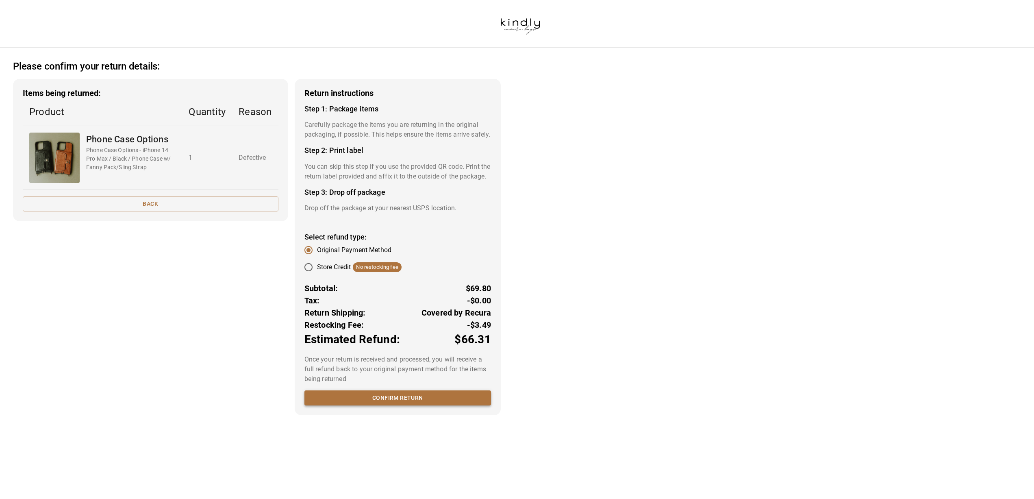  What do you see at coordinates (377, 267) in the screenshot?
I see `span: No restocking fee` at bounding box center [377, 267].